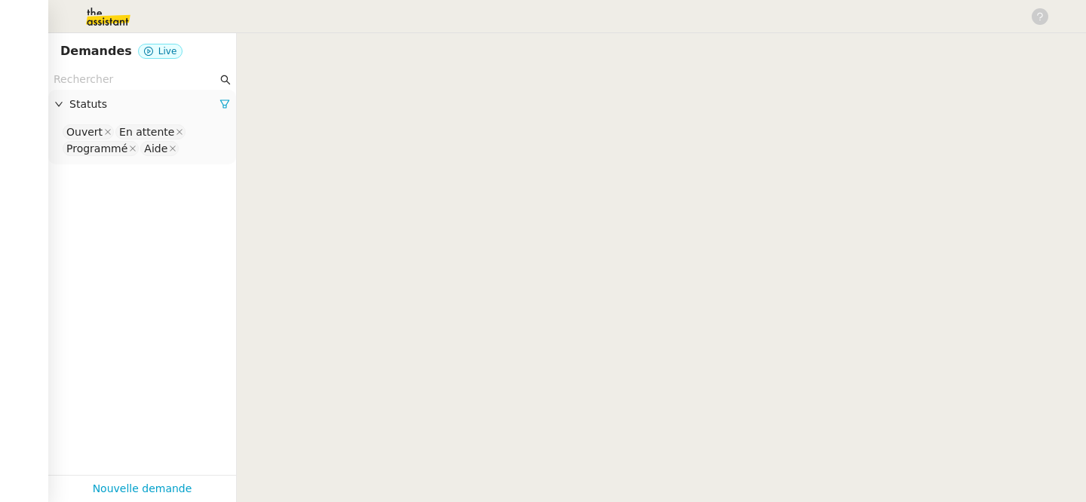 This screenshot has width=1086, height=502. Describe the element at coordinates (155, 149) in the screenshot. I see `div: Aide` at that location.